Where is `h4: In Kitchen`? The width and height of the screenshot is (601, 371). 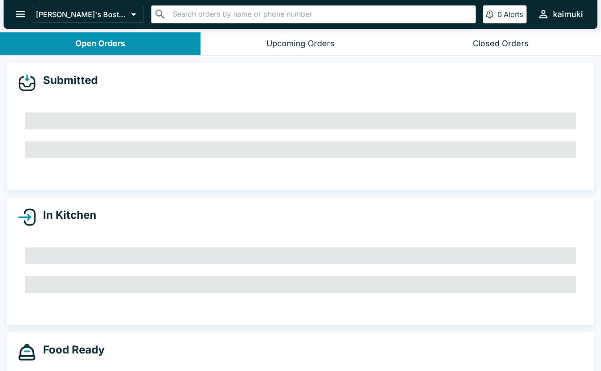 h4: In Kitchen is located at coordinates (66, 215).